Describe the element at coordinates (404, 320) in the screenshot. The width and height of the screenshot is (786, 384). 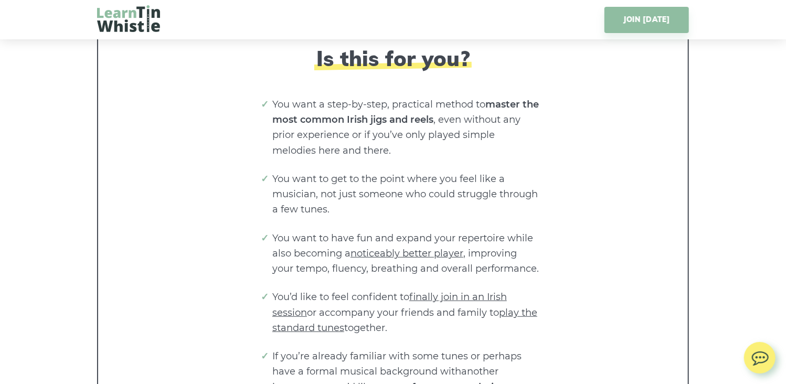
I see `span: play the standard tunes` at that location.